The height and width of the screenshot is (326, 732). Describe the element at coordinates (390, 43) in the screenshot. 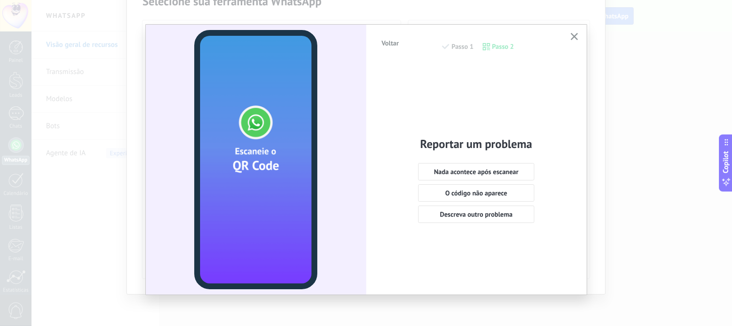

I see `span: Voltar` at that location.